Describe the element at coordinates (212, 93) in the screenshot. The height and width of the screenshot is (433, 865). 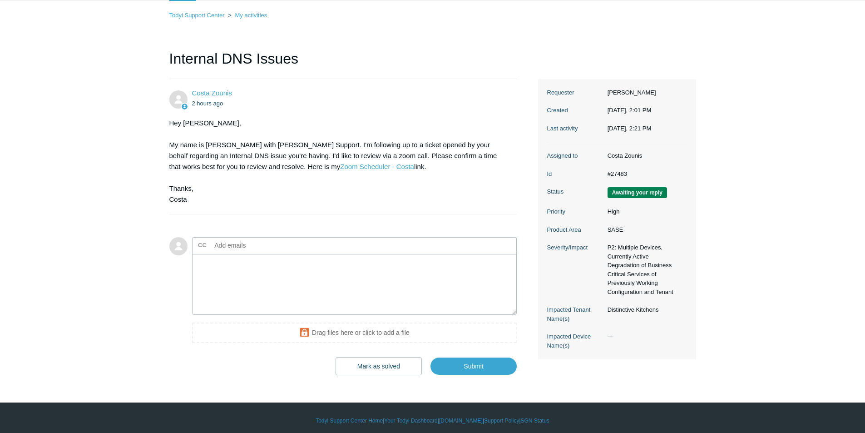
I see `a: Costa Zounis` at that location.